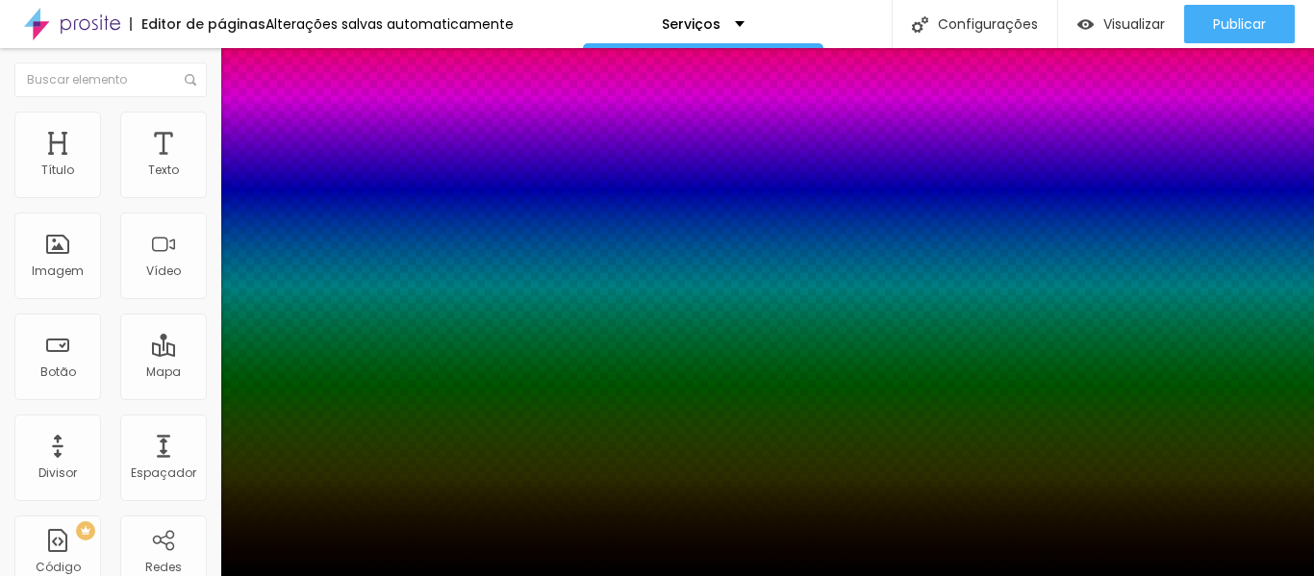 Image resolution: width=1314 pixels, height=576 pixels. I want to click on input: Buscar elemento, so click(111, 80).